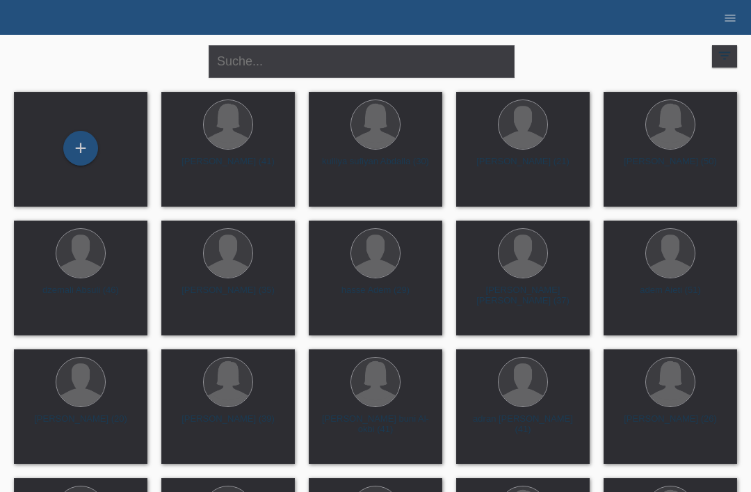  I want to click on a: menu, so click(730, 17).